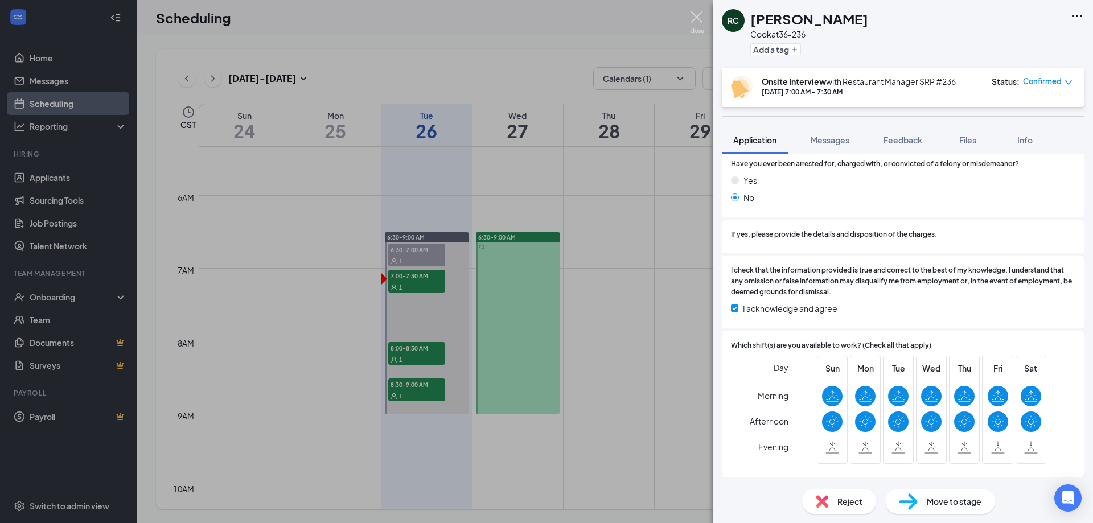 The image size is (1093, 523). Describe the element at coordinates (964, 368) in the screenshot. I see `span: Thu` at that location.